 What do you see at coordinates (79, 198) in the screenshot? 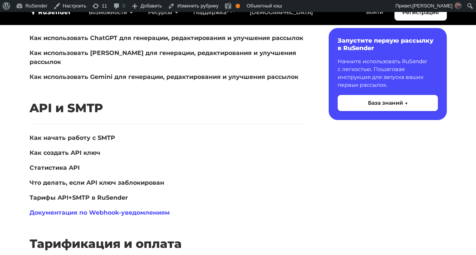
I see `a: Тарифы API+SMTP в RuSender` at bounding box center [79, 198].